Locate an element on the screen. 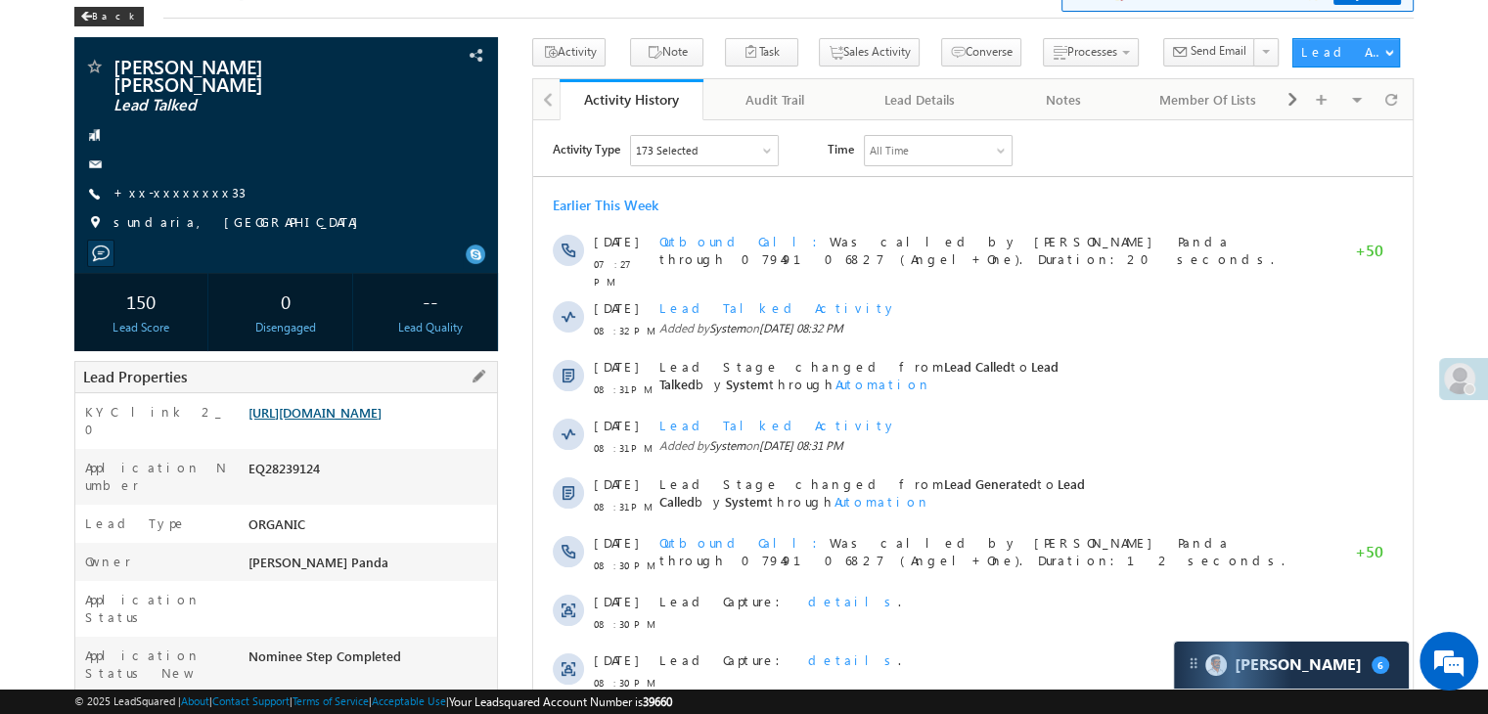 The width and height of the screenshot is (1488, 714). div: All Time is located at coordinates (356, 30).